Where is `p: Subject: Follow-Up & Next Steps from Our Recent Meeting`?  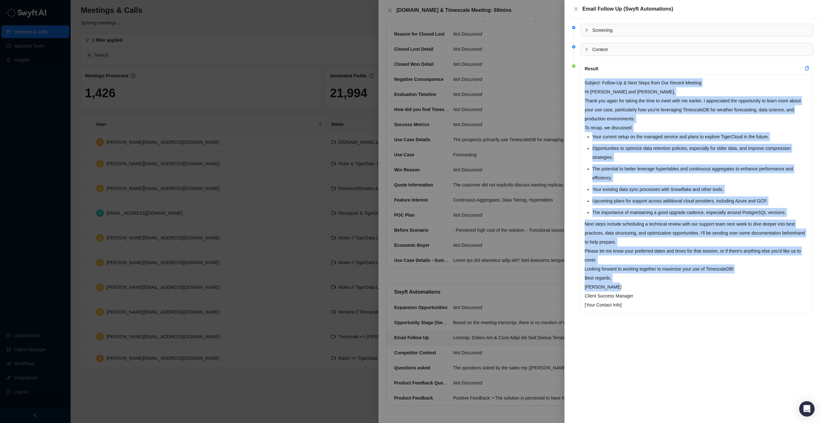
p: Subject: Follow-Up & Next Steps from Our Recent Meeting is located at coordinates (697, 83).